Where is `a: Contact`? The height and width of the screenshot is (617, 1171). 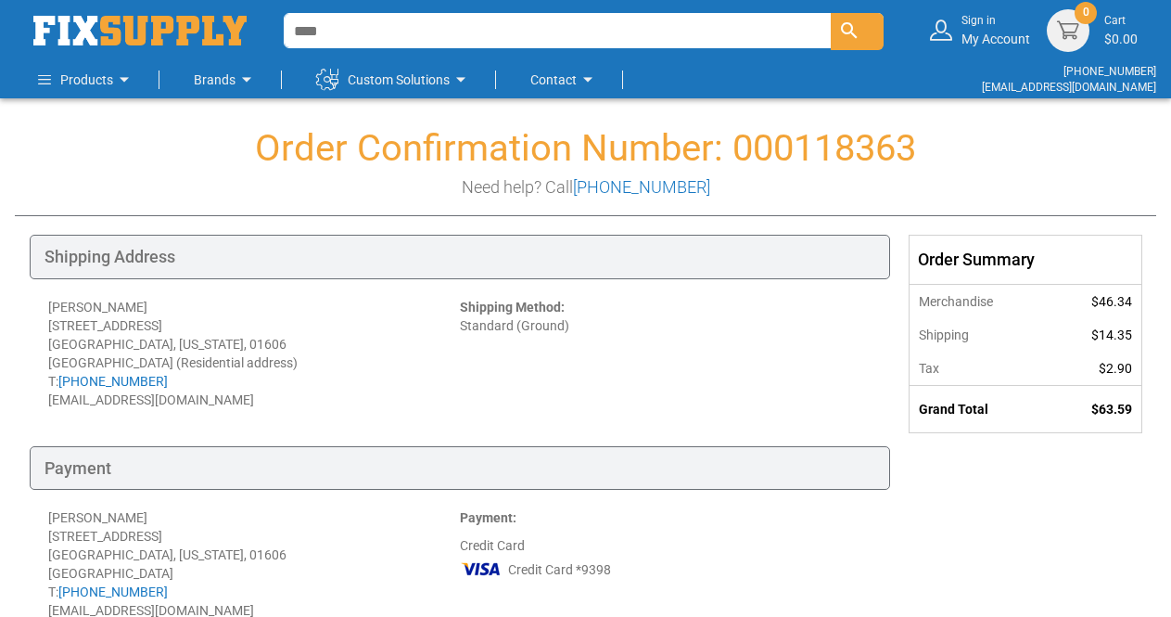
a: Contact is located at coordinates (565, 80).